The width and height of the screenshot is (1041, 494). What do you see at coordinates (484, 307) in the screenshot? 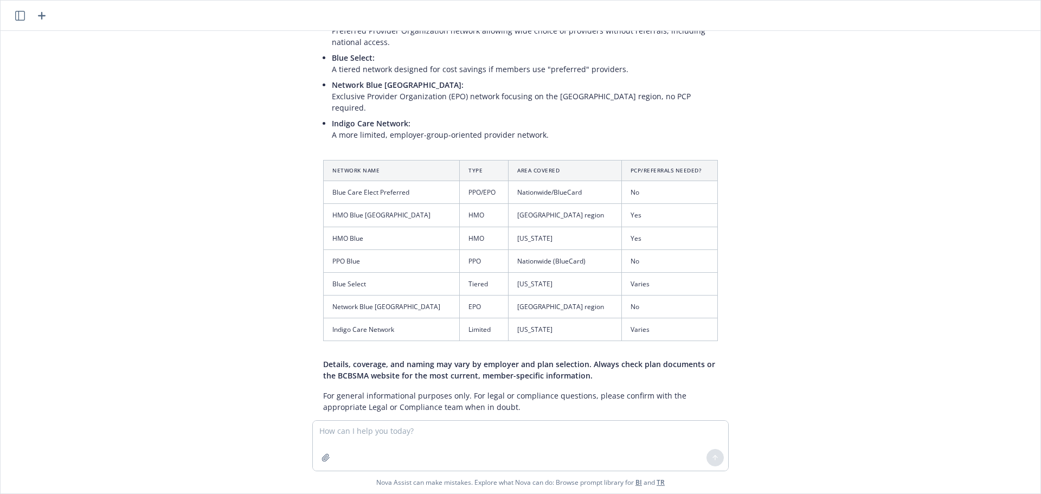
I see `td: EPO` at bounding box center [484, 307].